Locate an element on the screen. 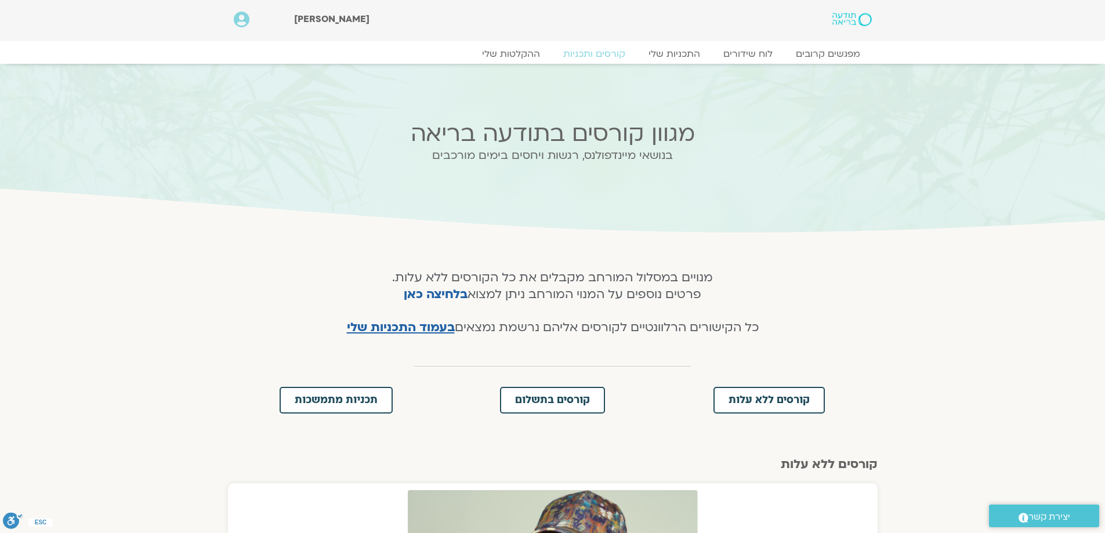  a: קורסים בתשלום is located at coordinates (552, 400).